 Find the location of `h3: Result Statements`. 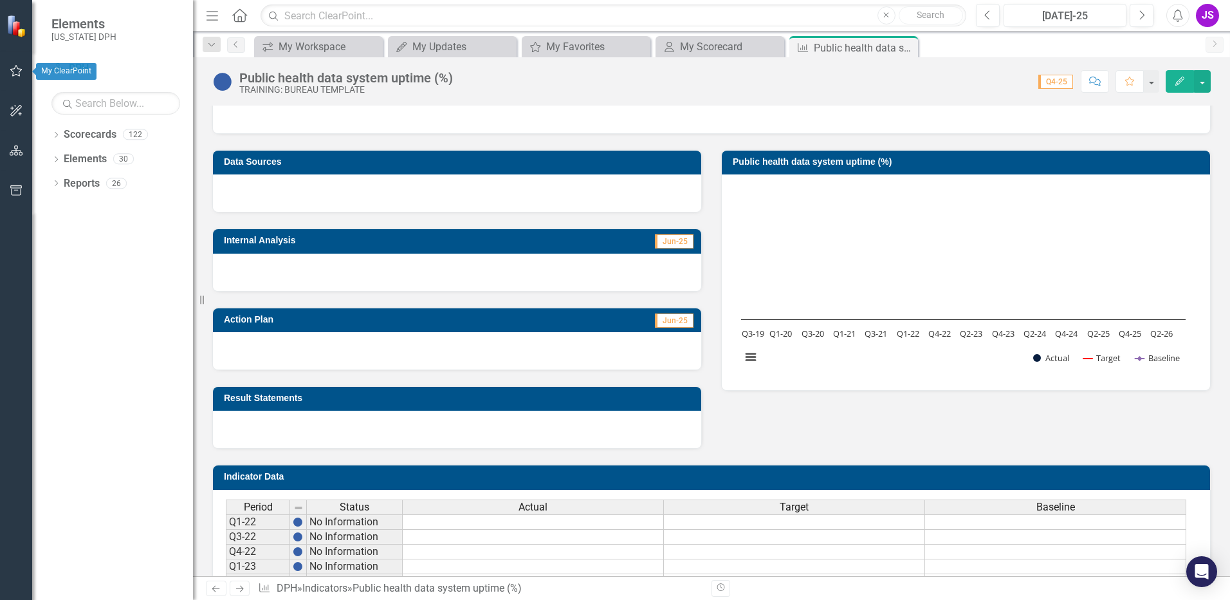

h3: Result Statements is located at coordinates (459, 398).